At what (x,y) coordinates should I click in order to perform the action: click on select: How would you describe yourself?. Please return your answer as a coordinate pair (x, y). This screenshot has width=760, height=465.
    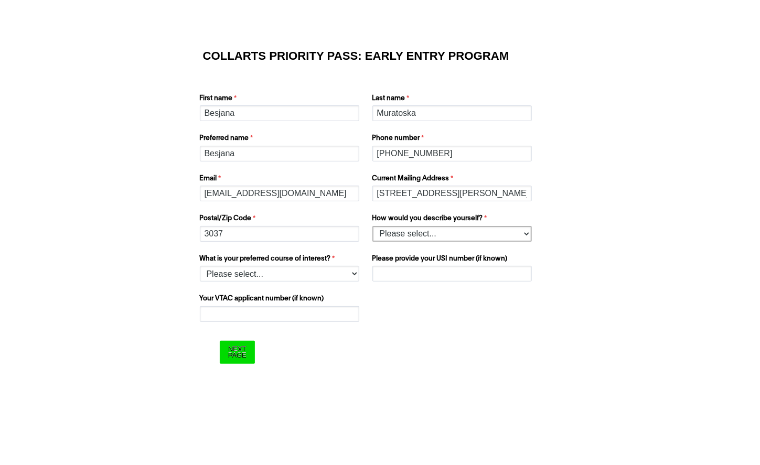
    Looking at the image, I should click on (452, 234).